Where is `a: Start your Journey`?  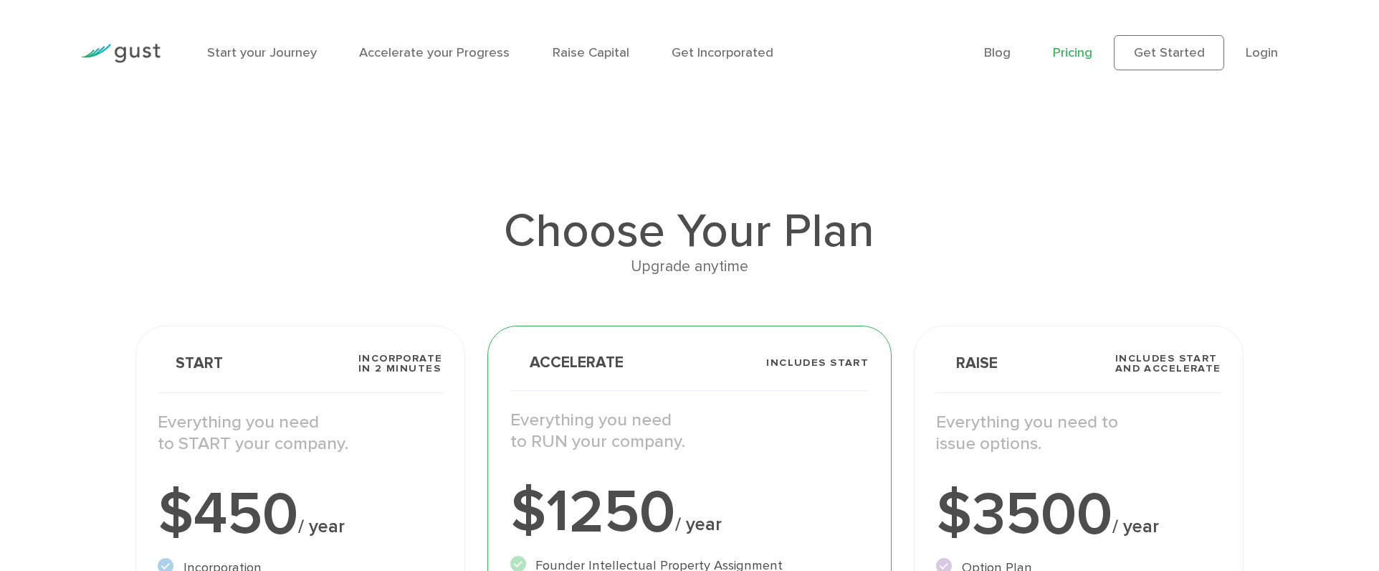
a: Start your Journey is located at coordinates (262, 52).